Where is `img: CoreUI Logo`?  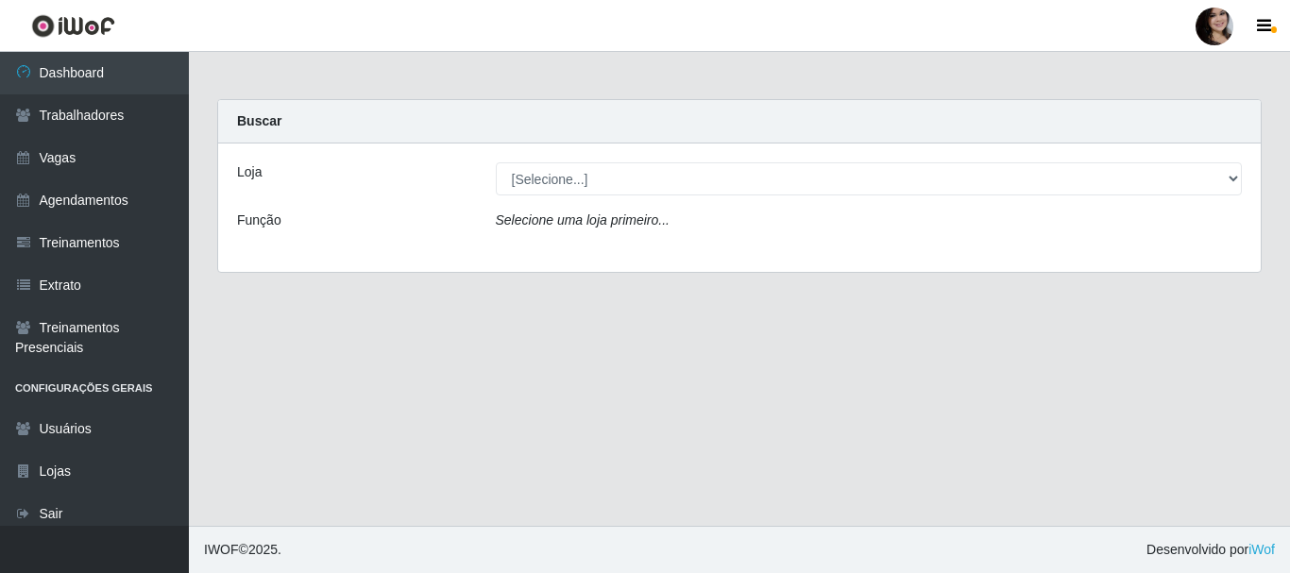 img: CoreUI Logo is located at coordinates (73, 25).